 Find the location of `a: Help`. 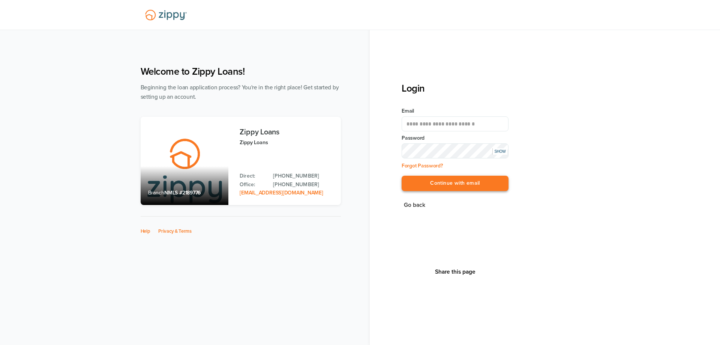

a: Help is located at coordinates (145, 231).